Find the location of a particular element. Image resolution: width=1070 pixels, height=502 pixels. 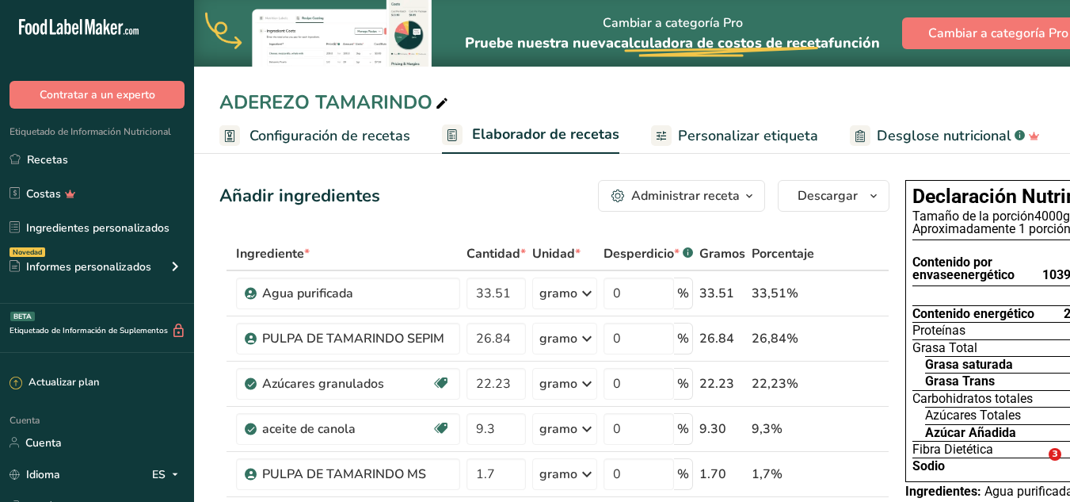

font: 3 is located at coordinates (1055, 453).